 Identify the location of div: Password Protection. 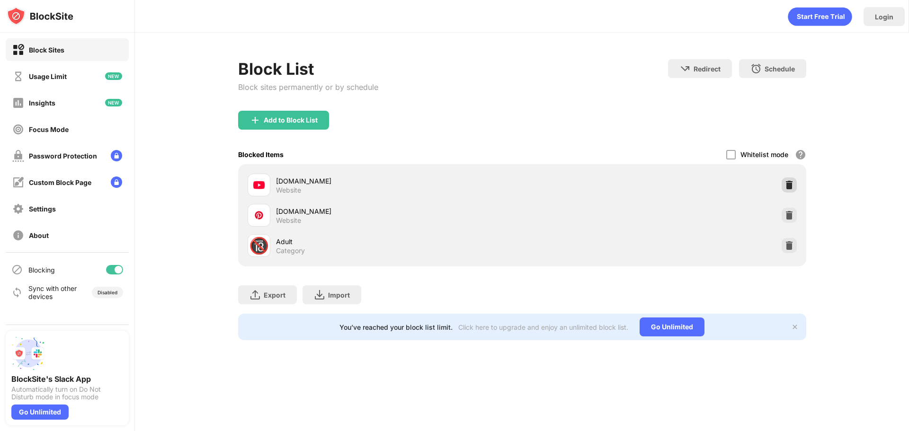
(63, 156).